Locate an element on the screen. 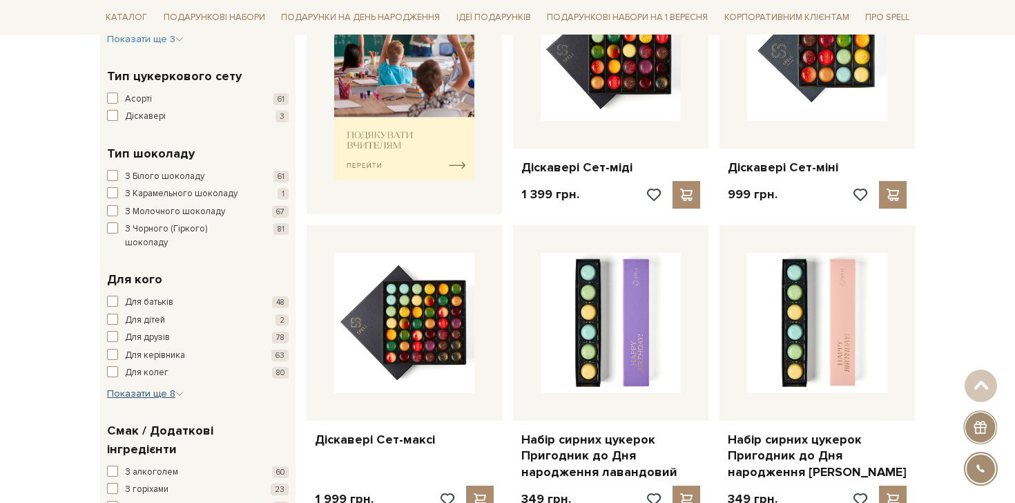 The width and height of the screenshot is (1015, 503). p: 999 грн. is located at coordinates (752, 194).